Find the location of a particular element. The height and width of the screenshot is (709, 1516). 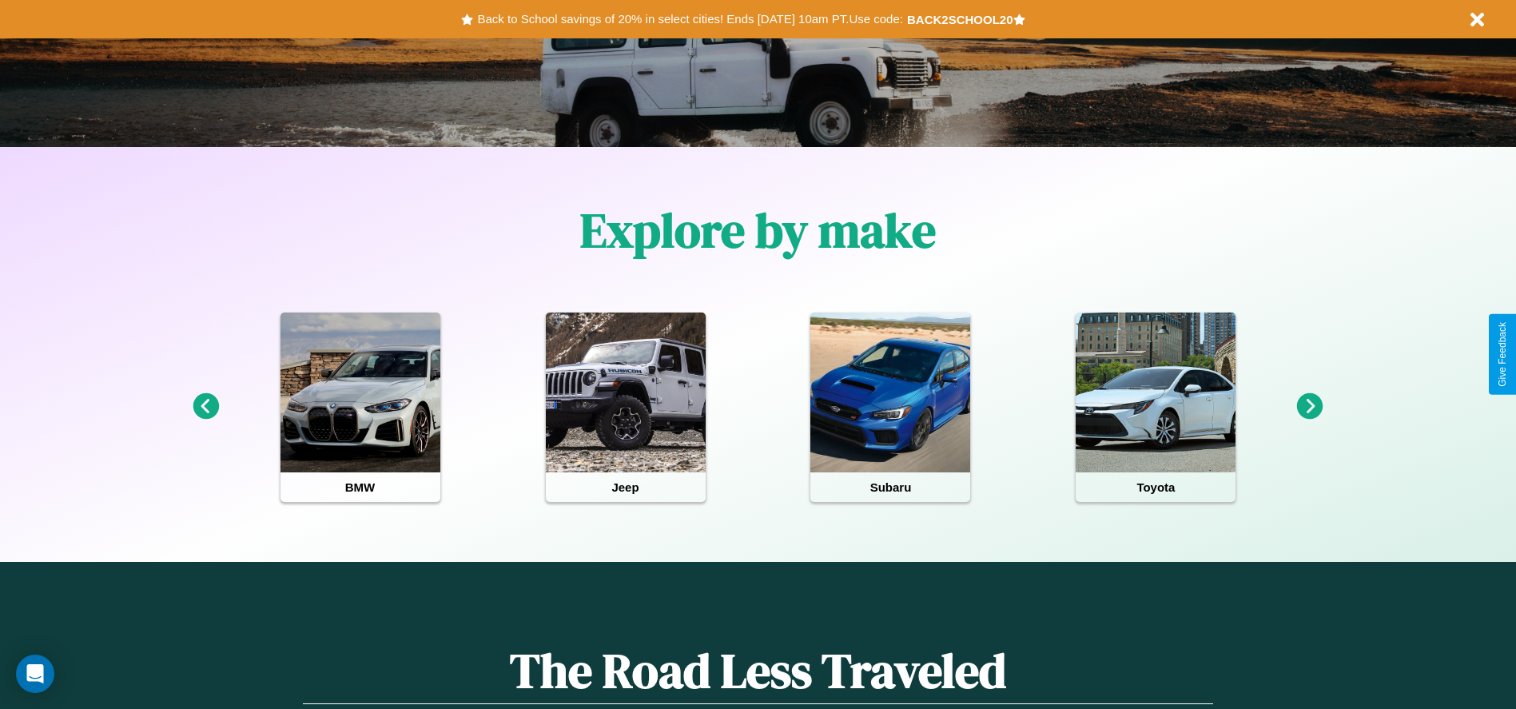

div: Open Intercom Messenger is located at coordinates (35, 674).